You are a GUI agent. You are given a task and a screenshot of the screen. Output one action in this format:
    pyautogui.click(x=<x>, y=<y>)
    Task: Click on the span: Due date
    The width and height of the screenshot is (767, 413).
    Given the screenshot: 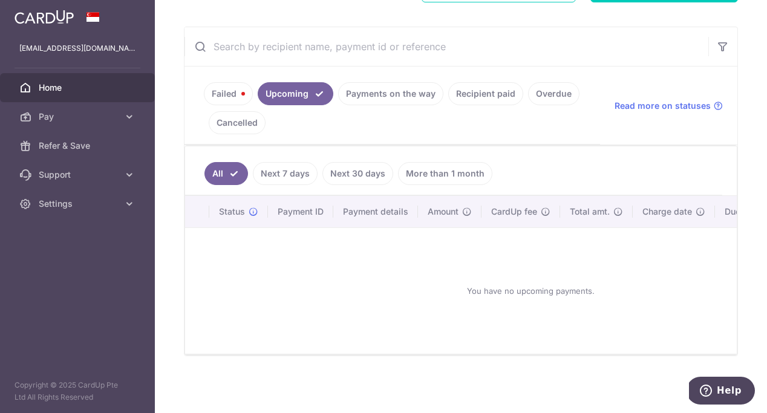 What is the action you would take?
    pyautogui.click(x=742, y=212)
    